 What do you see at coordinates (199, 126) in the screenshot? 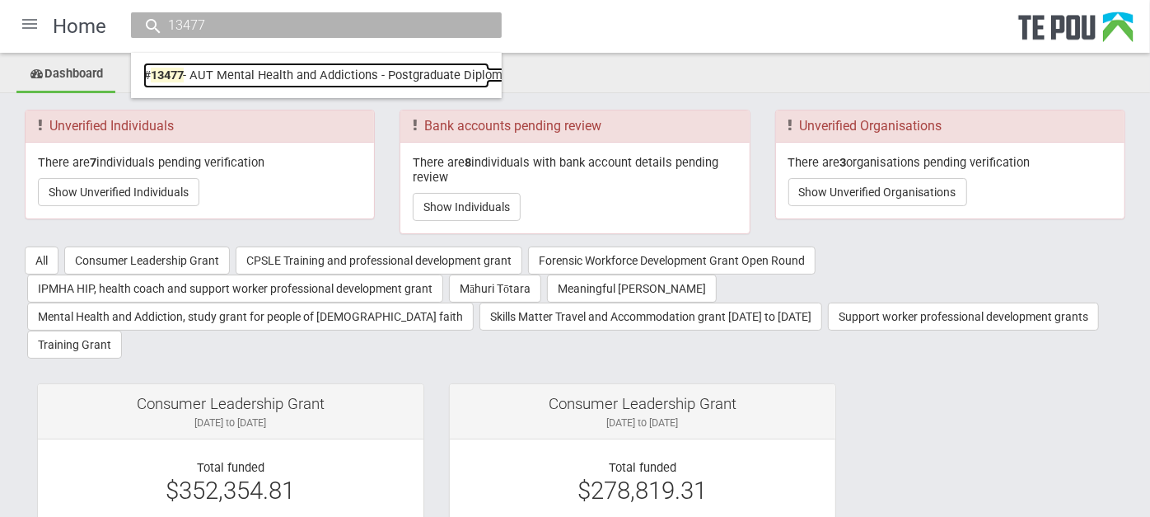
I see `h3: Unverified Individuals` at bounding box center [199, 126].